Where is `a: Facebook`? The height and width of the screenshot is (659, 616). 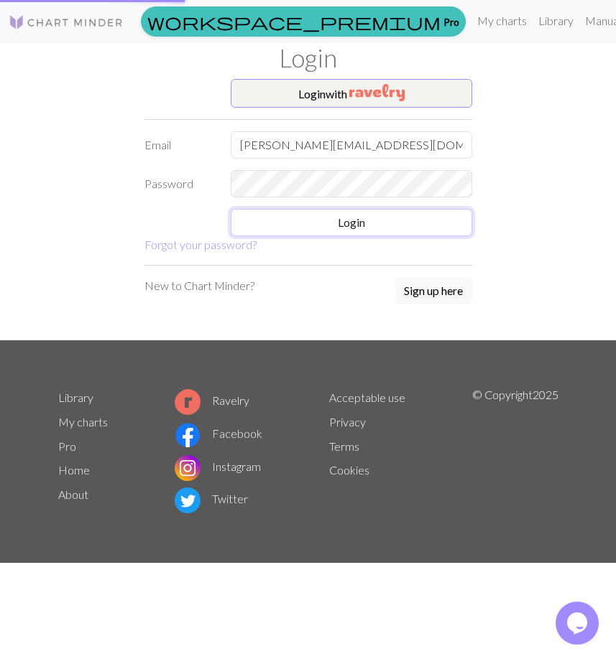
a: Facebook is located at coordinates (218, 433).